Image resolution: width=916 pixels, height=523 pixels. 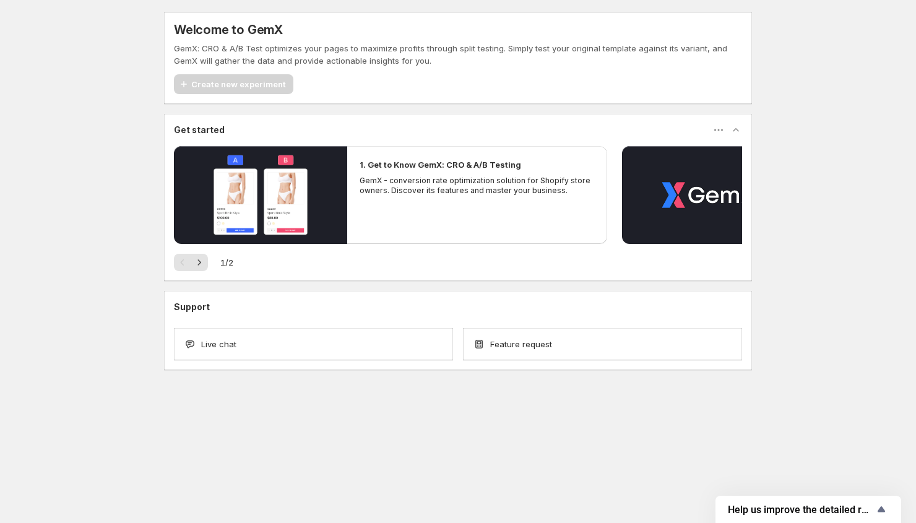 What do you see at coordinates (801, 510) in the screenshot?
I see `span: Help us improve the detailed report for A/B campaigns` at bounding box center [801, 510].